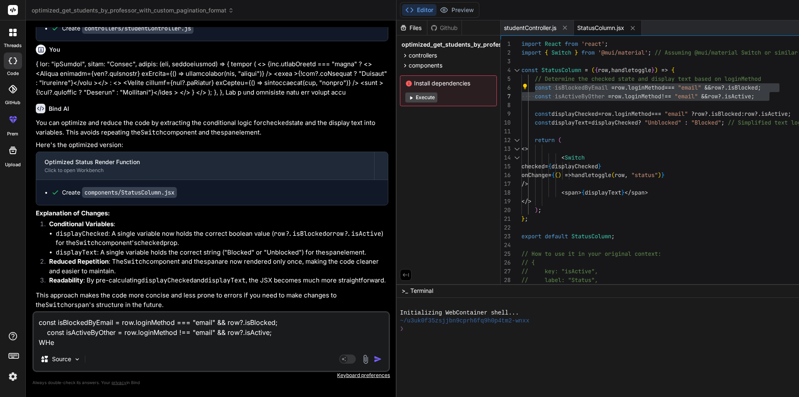 Image resolution: width=799 pixels, height=397 pixels. Describe the element at coordinates (13, 73) in the screenshot. I see `label: code` at that location.